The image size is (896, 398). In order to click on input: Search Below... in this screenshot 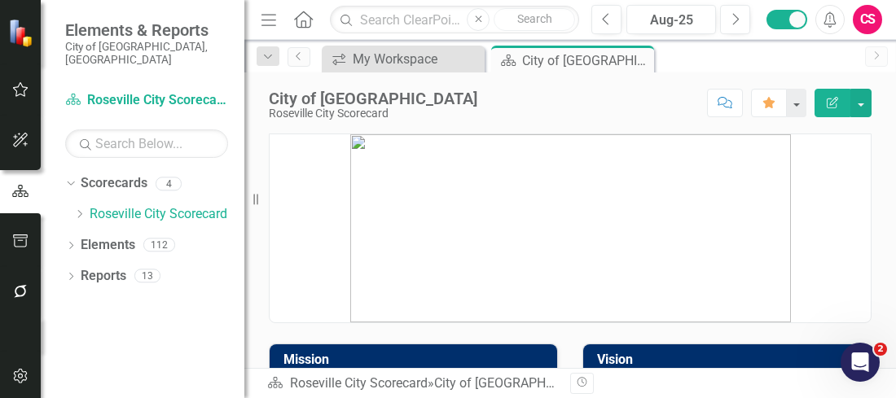, I will do `click(147, 143)`.